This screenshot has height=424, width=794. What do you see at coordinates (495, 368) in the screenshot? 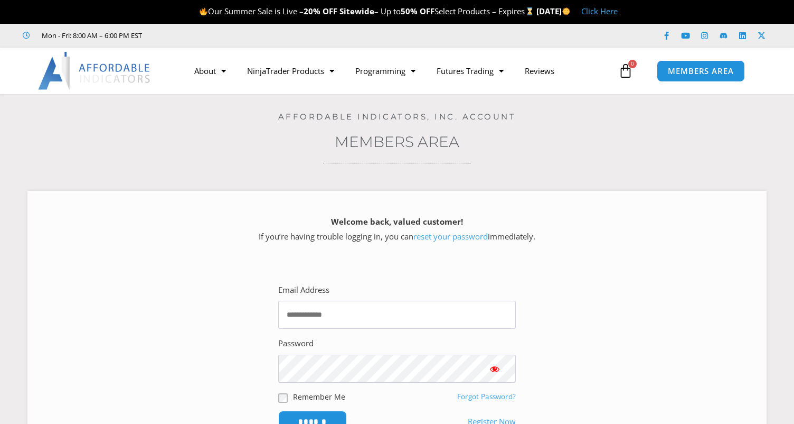
I see `button: Show password` at bounding box center [495, 368].